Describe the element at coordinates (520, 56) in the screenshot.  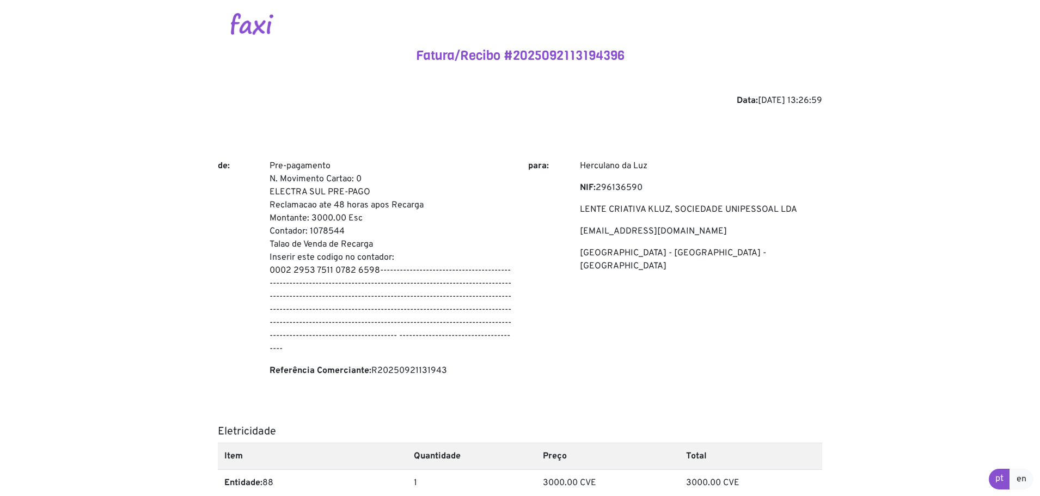
I see `h4: Fatura/Recibo #2025092113194396` at that location.